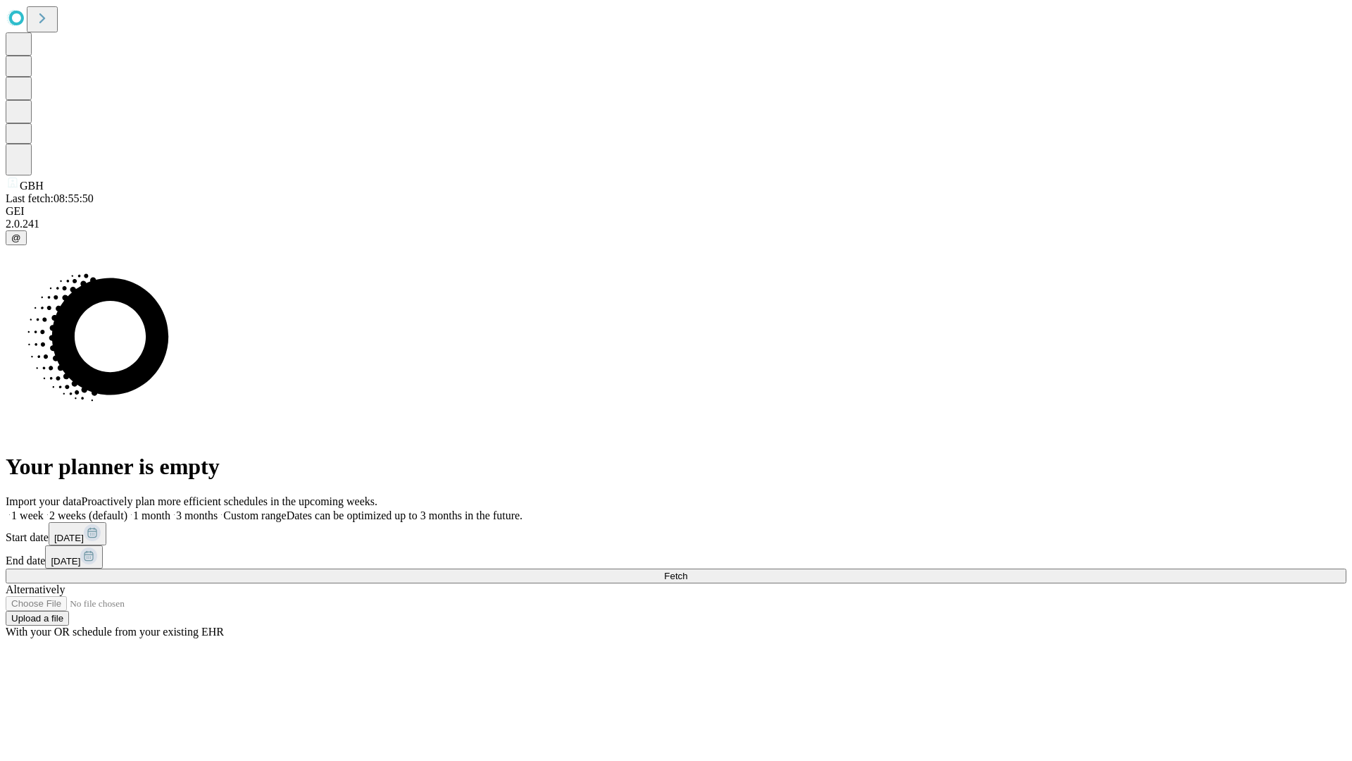  Describe the element at coordinates (115, 631) in the screenshot. I see `span: With your OR schedule from your existing EHR` at that location.